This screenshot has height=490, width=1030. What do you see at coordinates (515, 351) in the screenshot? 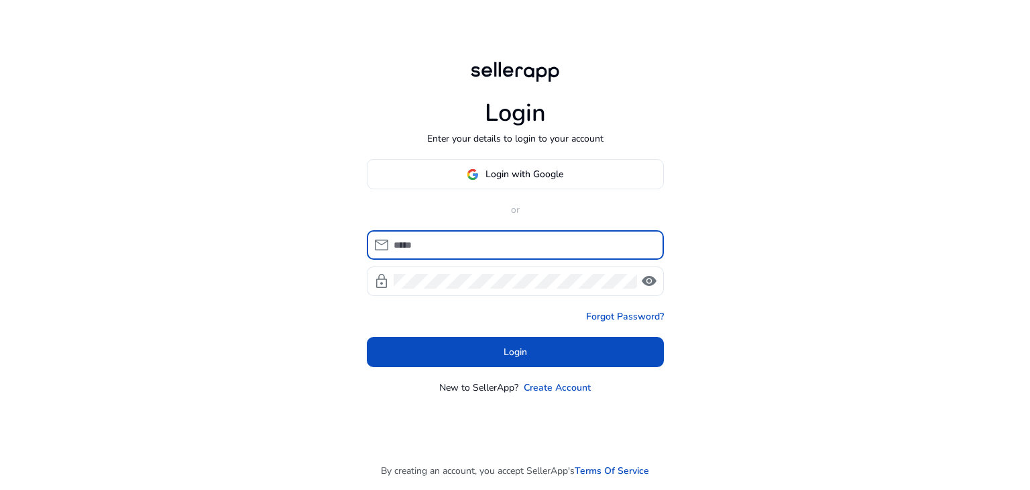
I see `span: Login` at bounding box center [515, 351].